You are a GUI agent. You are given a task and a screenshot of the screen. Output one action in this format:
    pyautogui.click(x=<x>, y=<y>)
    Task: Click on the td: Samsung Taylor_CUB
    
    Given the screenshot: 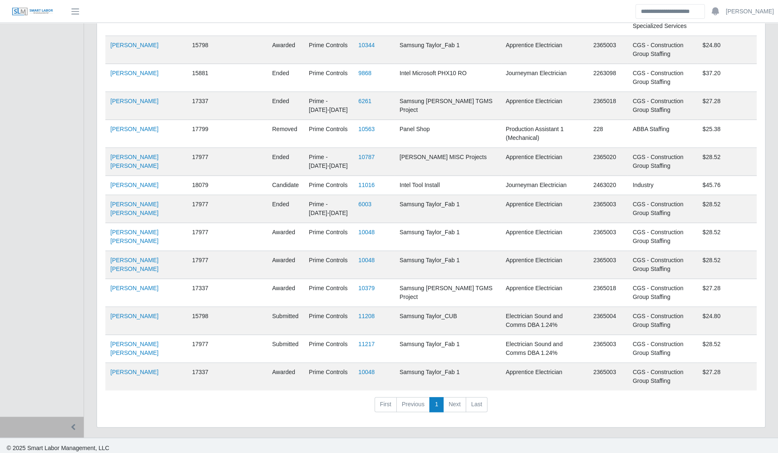 What is the action you would take?
    pyautogui.click(x=448, y=321)
    